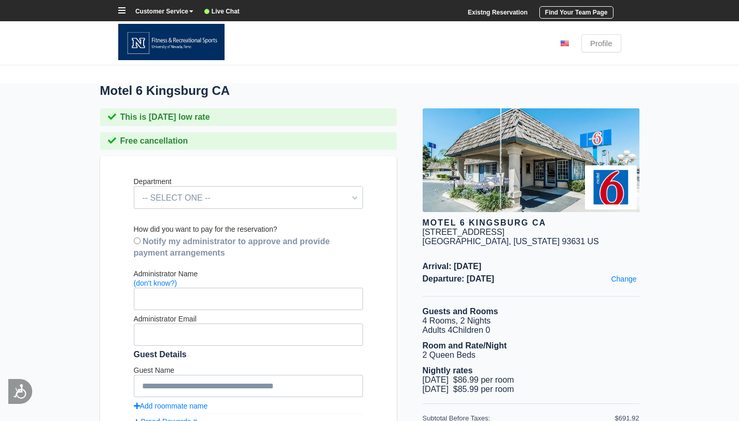  What do you see at coordinates (248, 198) in the screenshot?
I see `span: -- SELECT ONE --` at bounding box center [248, 198].